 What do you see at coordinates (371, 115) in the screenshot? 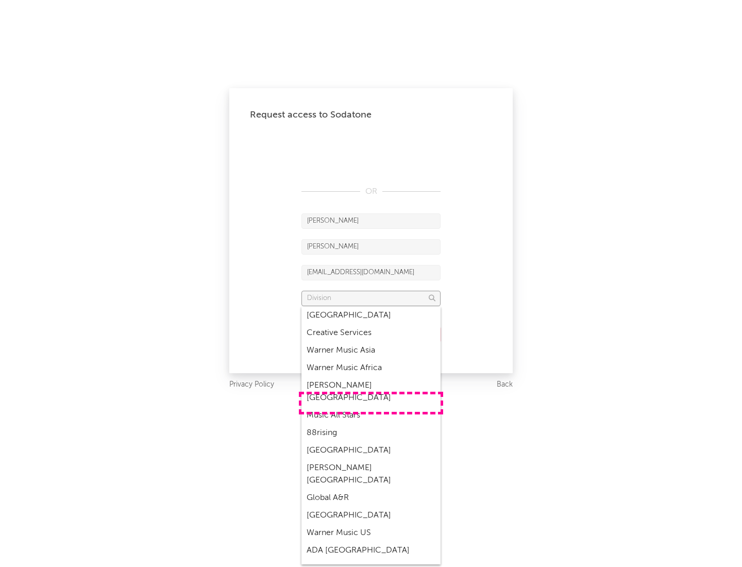
I see `div: Request access to Sodatone` at bounding box center [371, 115].